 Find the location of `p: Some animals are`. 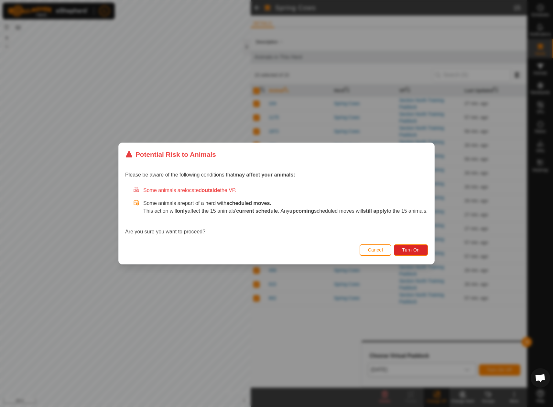

p: Some animals are is located at coordinates (285, 203).